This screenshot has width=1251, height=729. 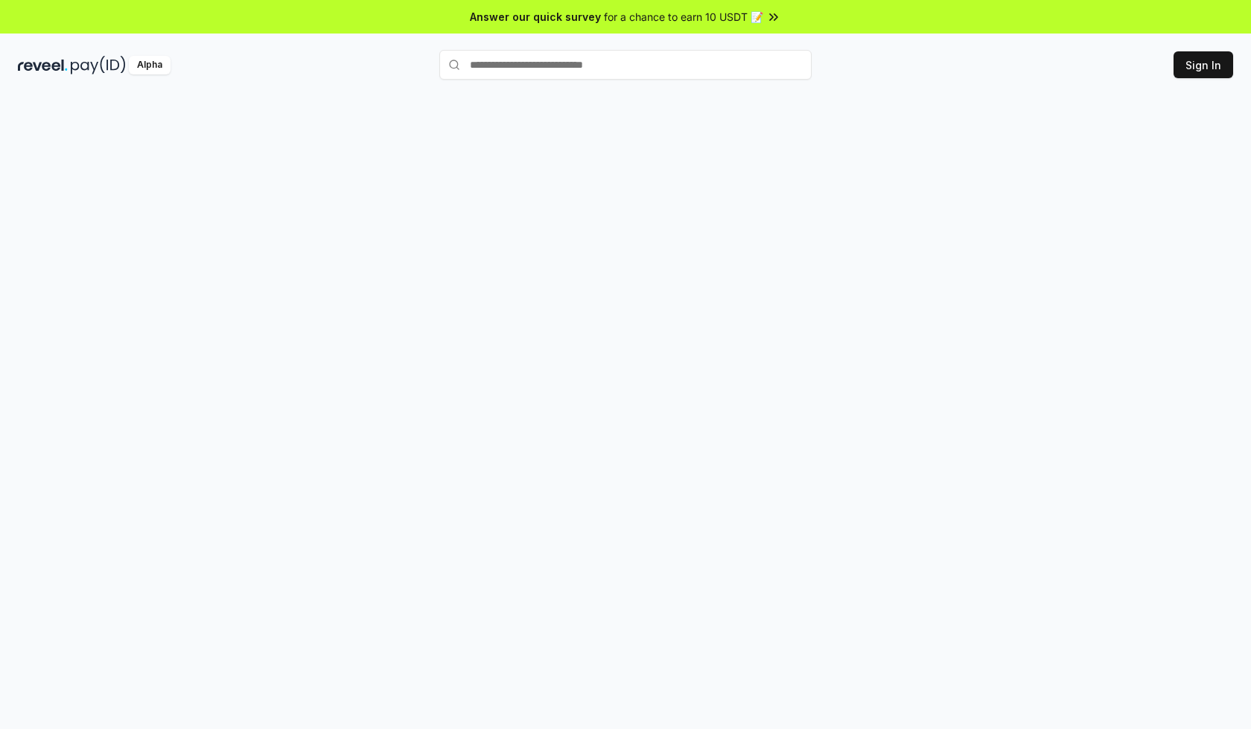 What do you see at coordinates (42, 65) in the screenshot?
I see `img: reveel_dark` at bounding box center [42, 65].